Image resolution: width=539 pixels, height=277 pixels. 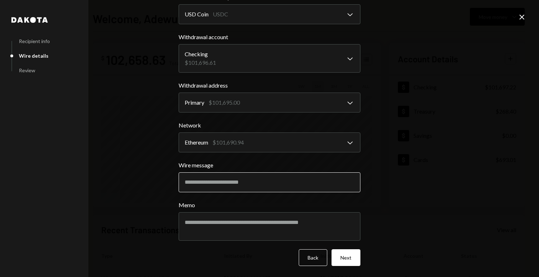 What do you see at coordinates (224, 103) in the screenshot?
I see `div: $101,695.00` at bounding box center [224, 103].